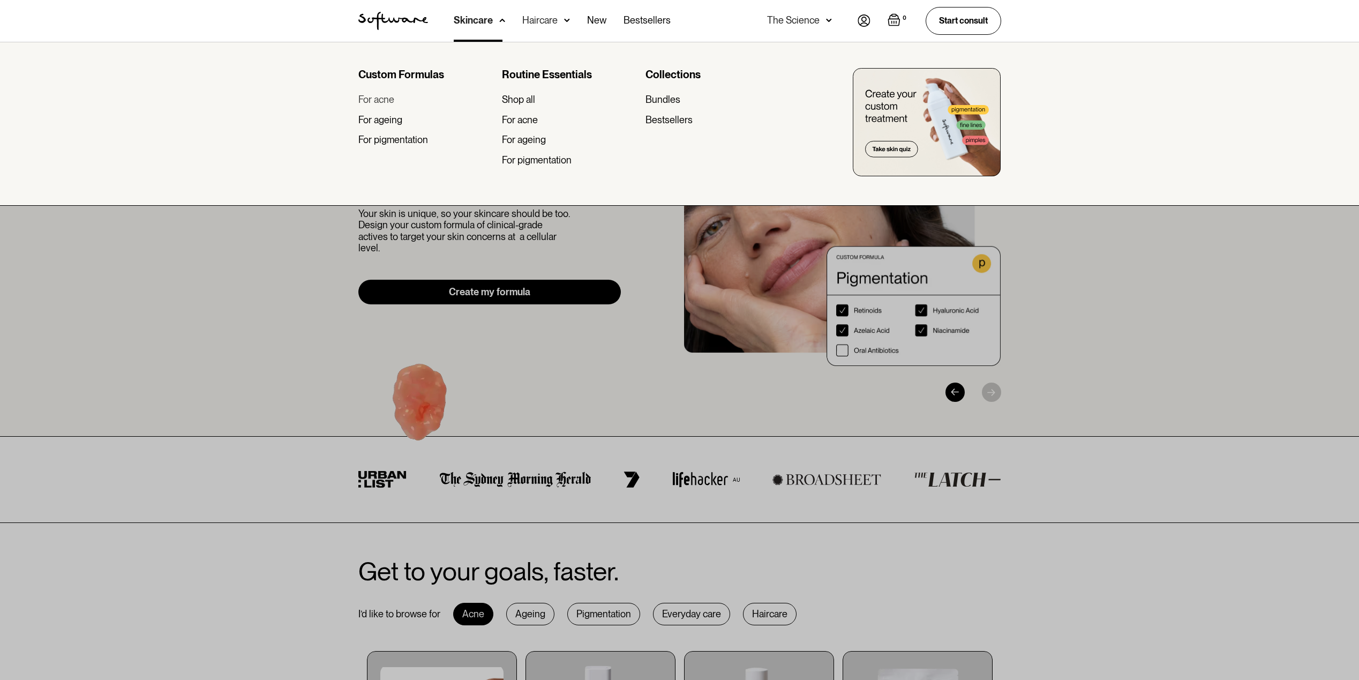  I want to click on a: Shop all, so click(569, 100).